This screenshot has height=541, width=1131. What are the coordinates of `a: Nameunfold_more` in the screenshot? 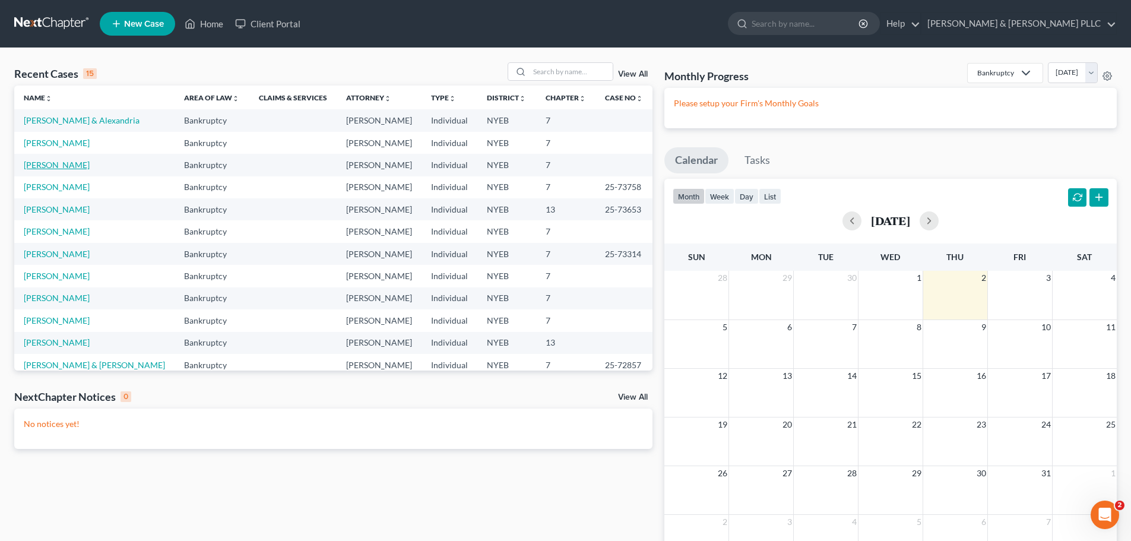 It's located at (38, 97).